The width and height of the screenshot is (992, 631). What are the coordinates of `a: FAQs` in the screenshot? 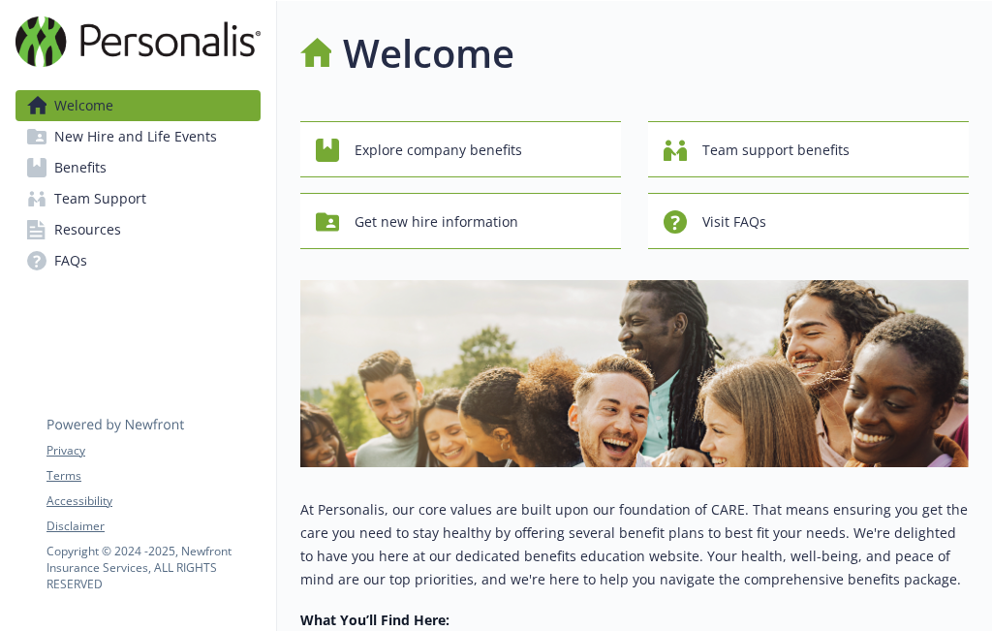 It's located at (138, 261).